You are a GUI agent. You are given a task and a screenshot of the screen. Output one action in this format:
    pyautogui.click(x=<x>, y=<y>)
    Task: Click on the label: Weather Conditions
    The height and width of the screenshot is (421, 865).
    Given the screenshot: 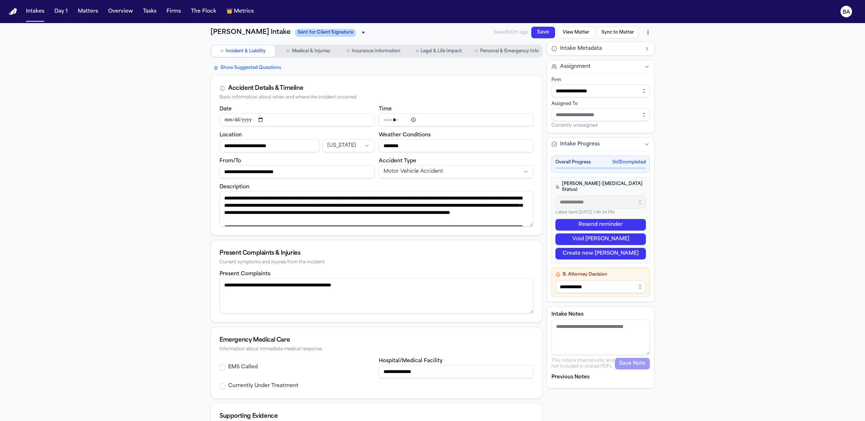 What is the action you would take?
    pyautogui.click(x=405, y=135)
    